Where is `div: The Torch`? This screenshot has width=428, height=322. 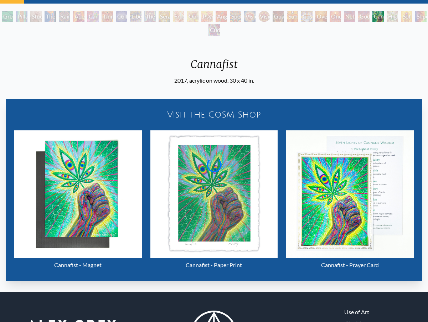 div: The Torch is located at coordinates (50, 16).